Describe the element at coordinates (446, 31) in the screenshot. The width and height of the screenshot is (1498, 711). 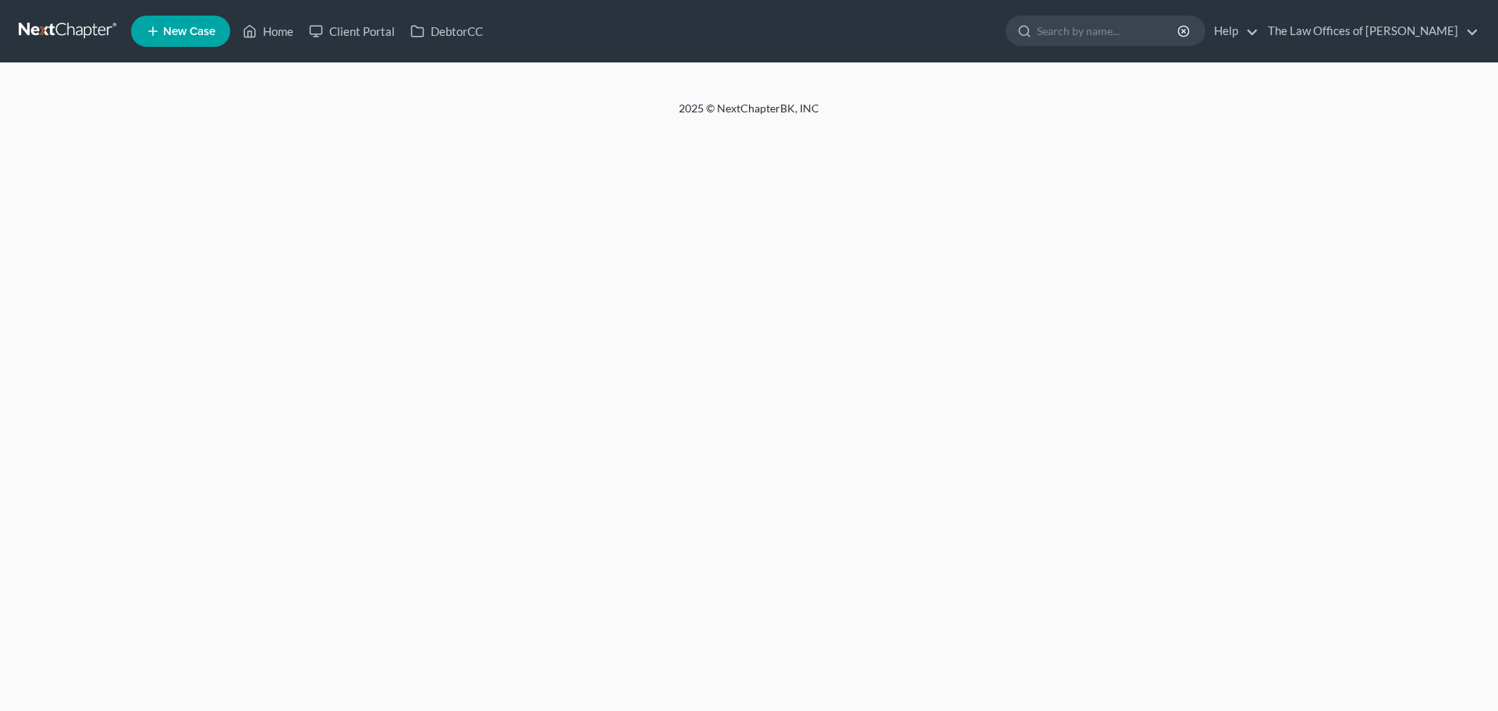
I see `a: DebtorCC` at that location.